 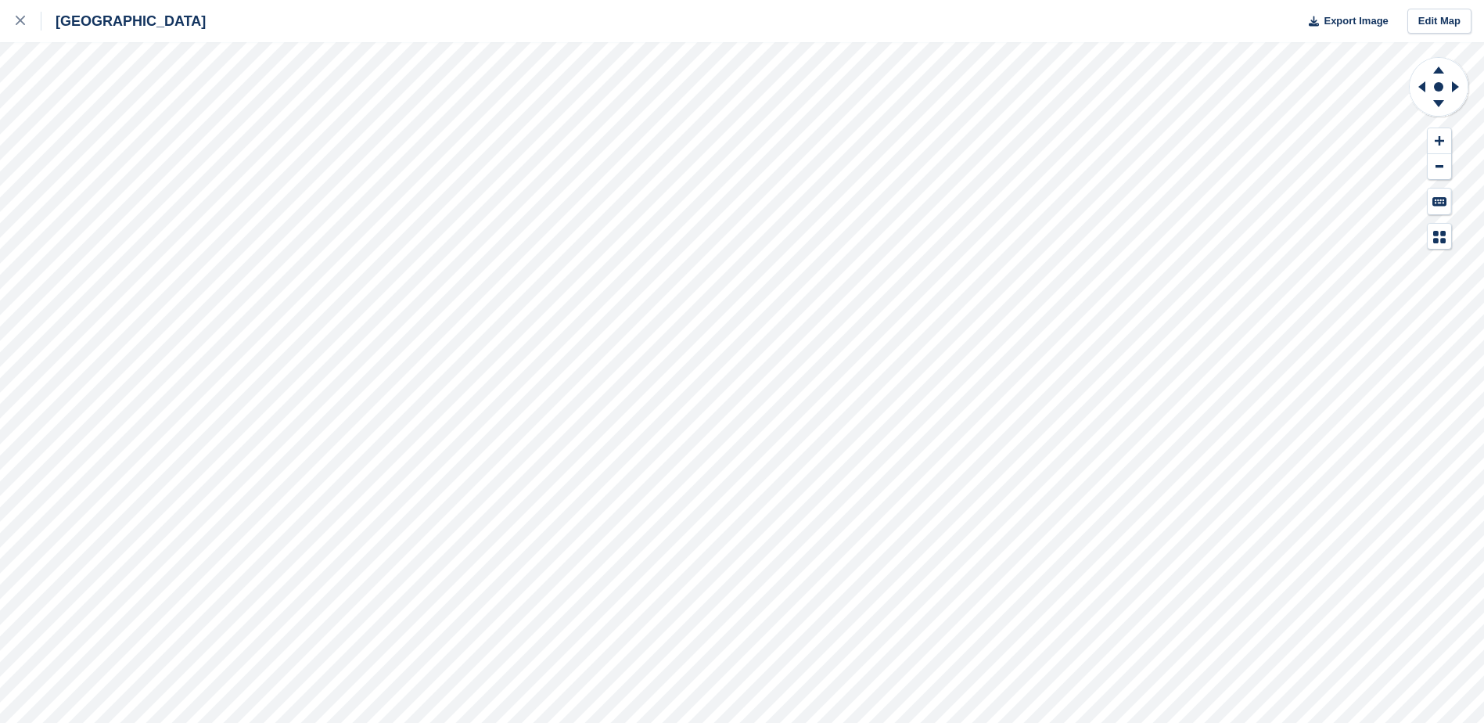 I want to click on button: Zoom Out, so click(x=1440, y=167).